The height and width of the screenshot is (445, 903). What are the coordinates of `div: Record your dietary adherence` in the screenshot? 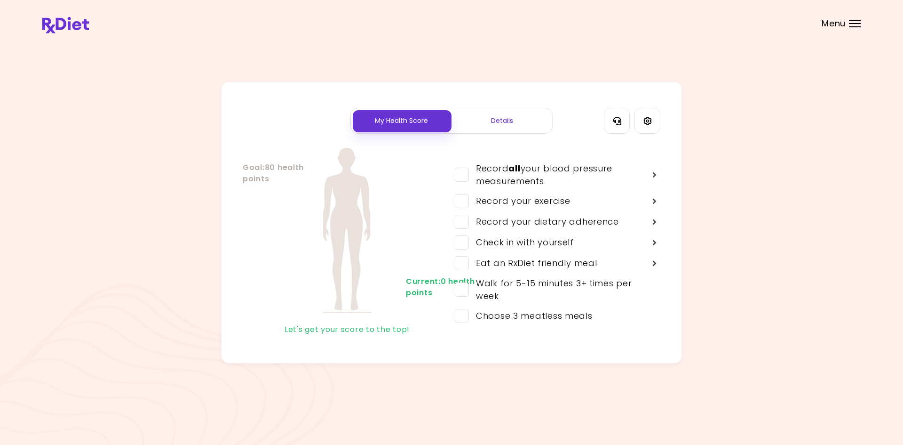 It's located at (544, 221).